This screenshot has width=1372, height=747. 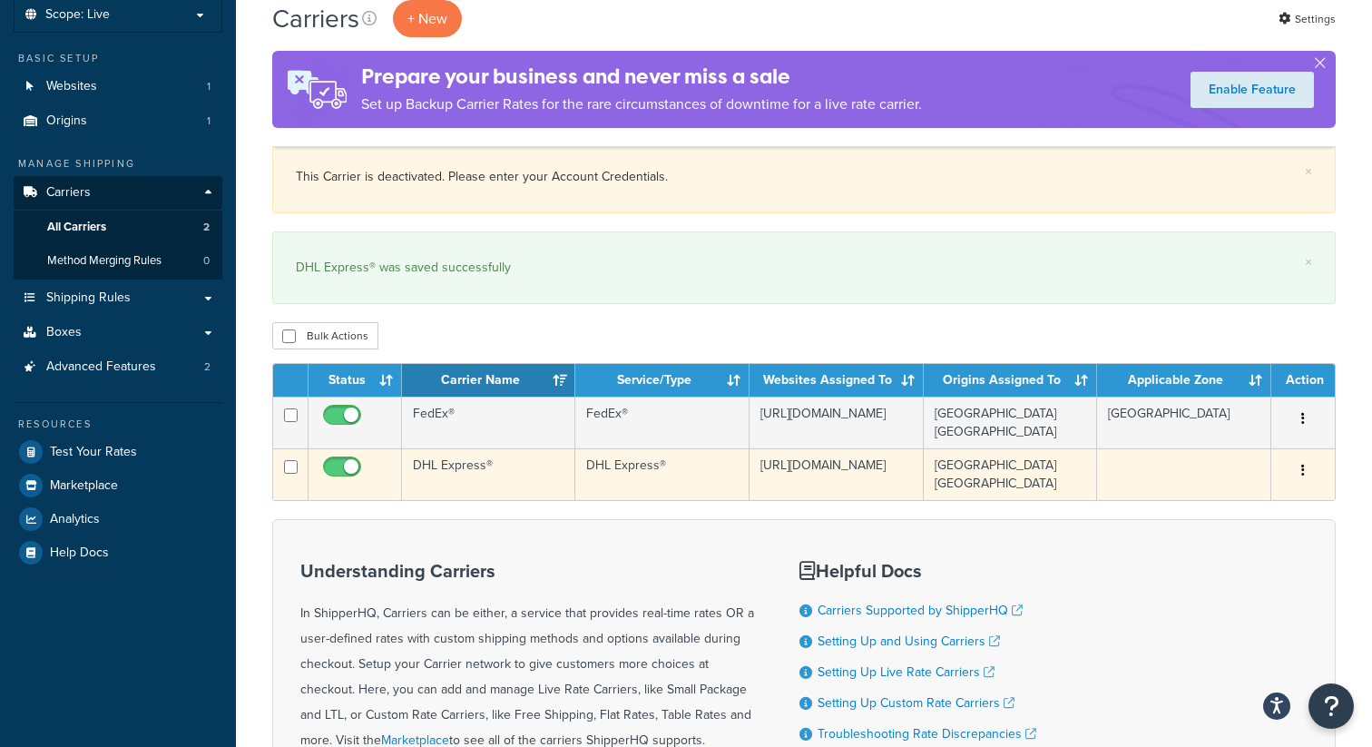 I want to click on h3: Helpful Docs, so click(x=917, y=571).